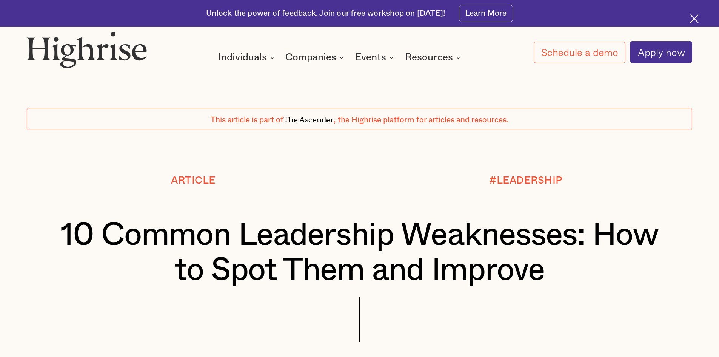 The width and height of the screenshot is (719, 357). I want to click on span: , the Highrise platform for articles and resources., so click(421, 120).